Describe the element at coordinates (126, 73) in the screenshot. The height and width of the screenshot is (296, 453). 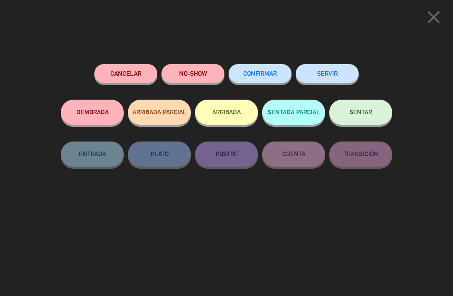
I see `button: Cancelar` at that location.